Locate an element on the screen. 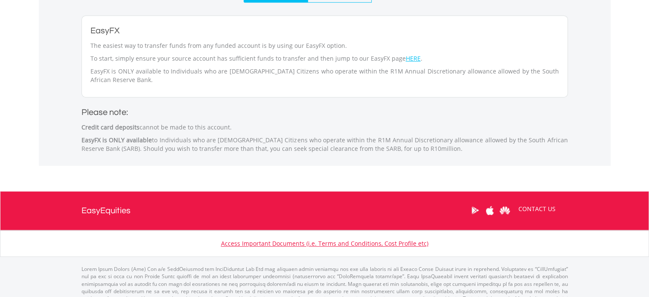  a: Huawei is located at coordinates (505, 210).